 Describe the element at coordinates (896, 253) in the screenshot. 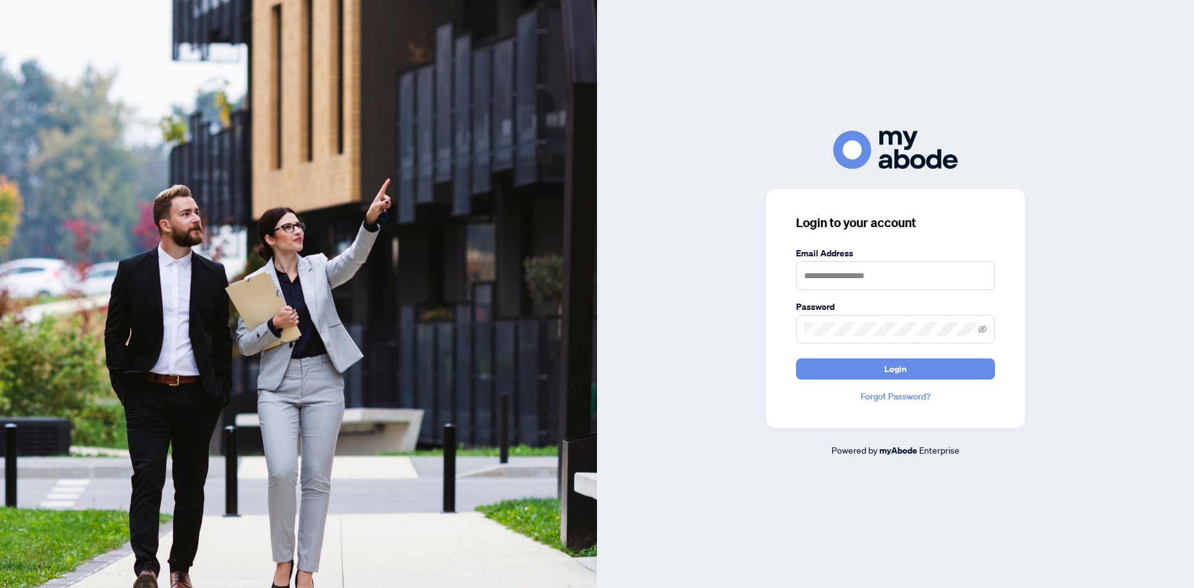

I see `label: Email Address` at that location.